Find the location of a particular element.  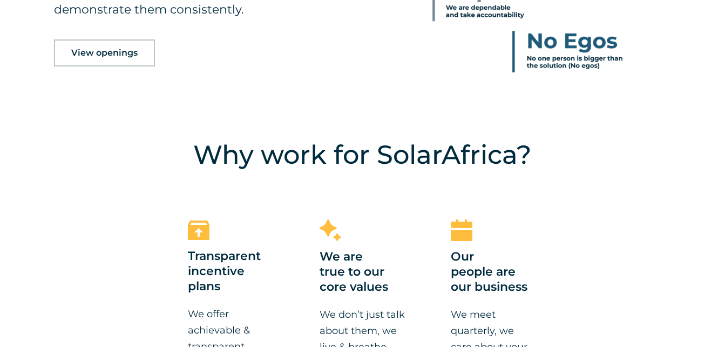

a: View openings is located at coordinates (104, 53).